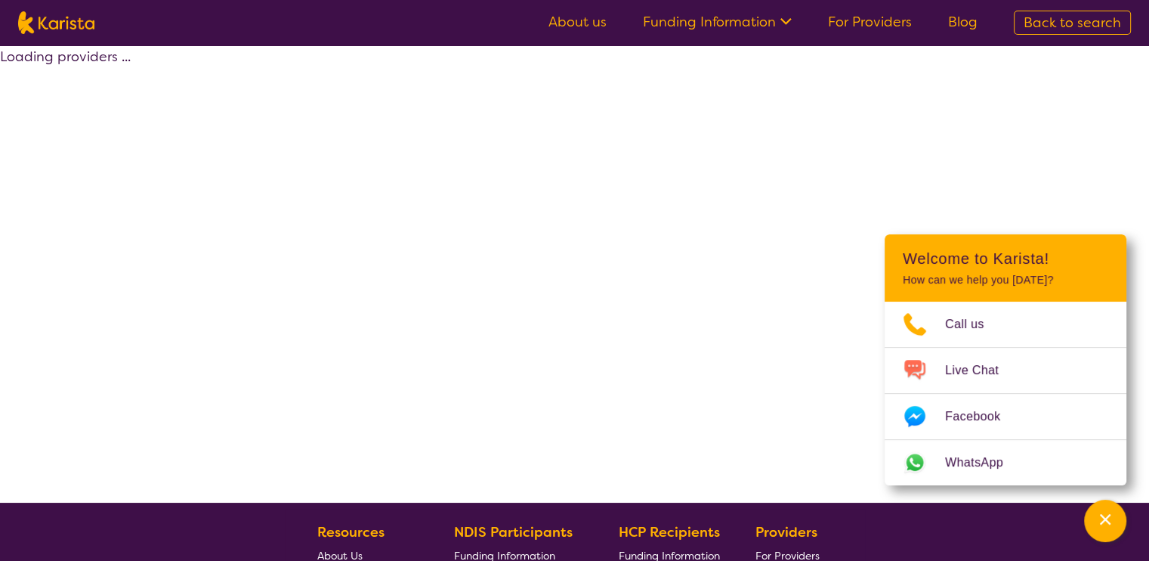  What do you see at coordinates (513, 532) in the screenshot?
I see `b: NDIS Participants` at bounding box center [513, 532].